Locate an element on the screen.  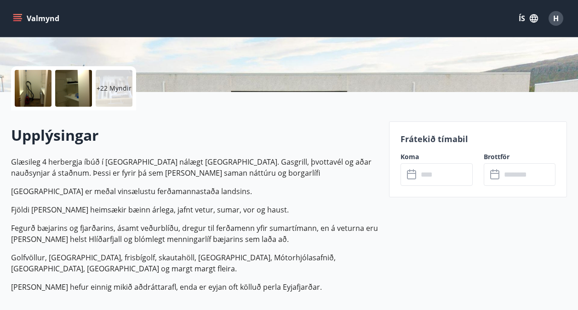
p: Frátekið tímabil is located at coordinates (477, 139).